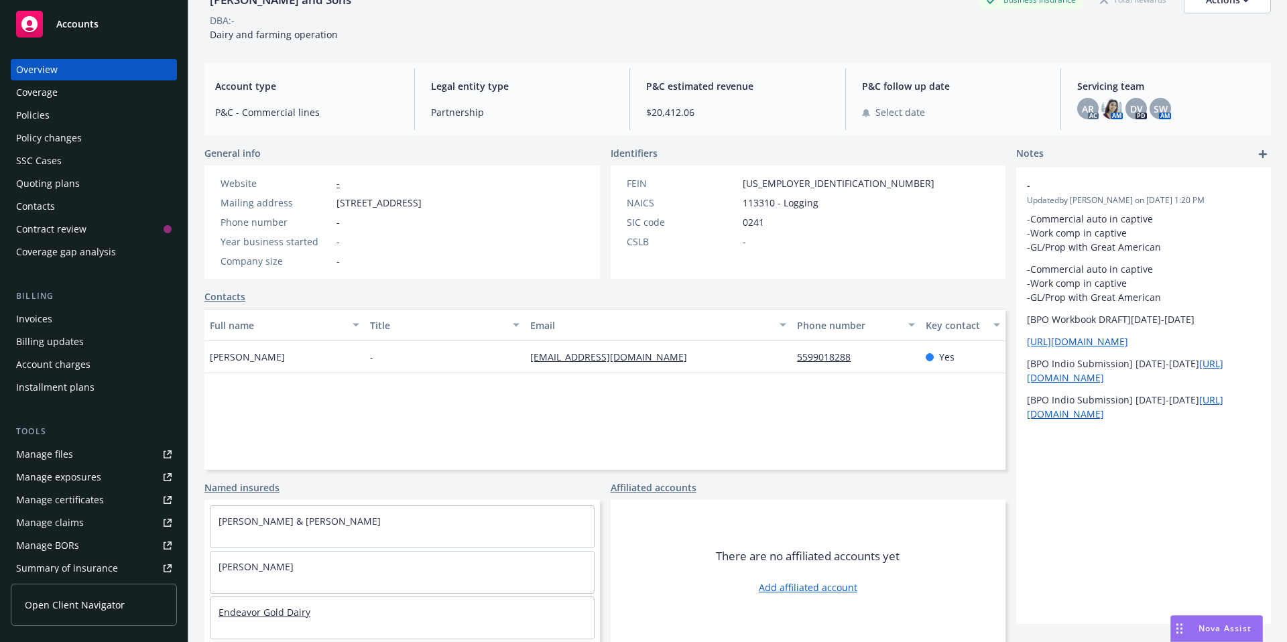 This screenshot has height=642, width=1287. What do you see at coordinates (522, 112) in the screenshot?
I see `span: Partnership` at bounding box center [522, 112].